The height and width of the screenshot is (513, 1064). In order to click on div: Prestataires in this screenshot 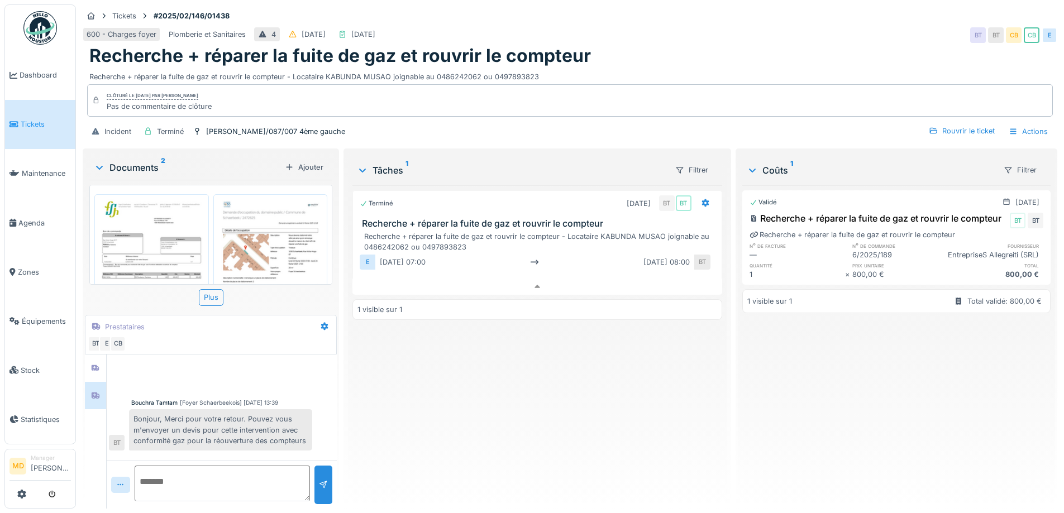, I will do `click(125, 327)`.